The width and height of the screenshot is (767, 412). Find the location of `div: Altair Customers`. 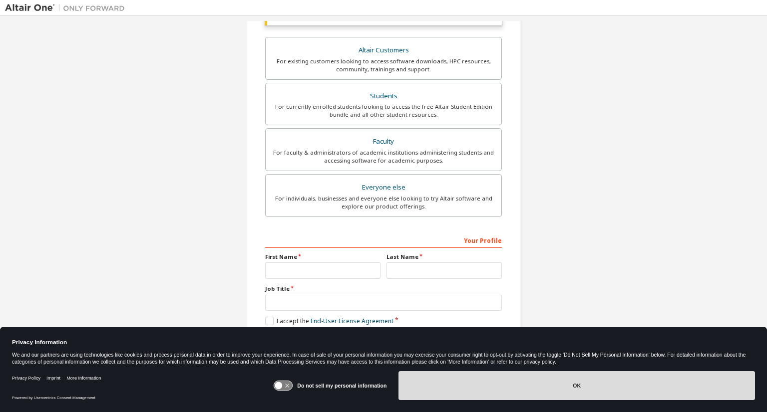

div: Altair Customers is located at coordinates (383, 50).